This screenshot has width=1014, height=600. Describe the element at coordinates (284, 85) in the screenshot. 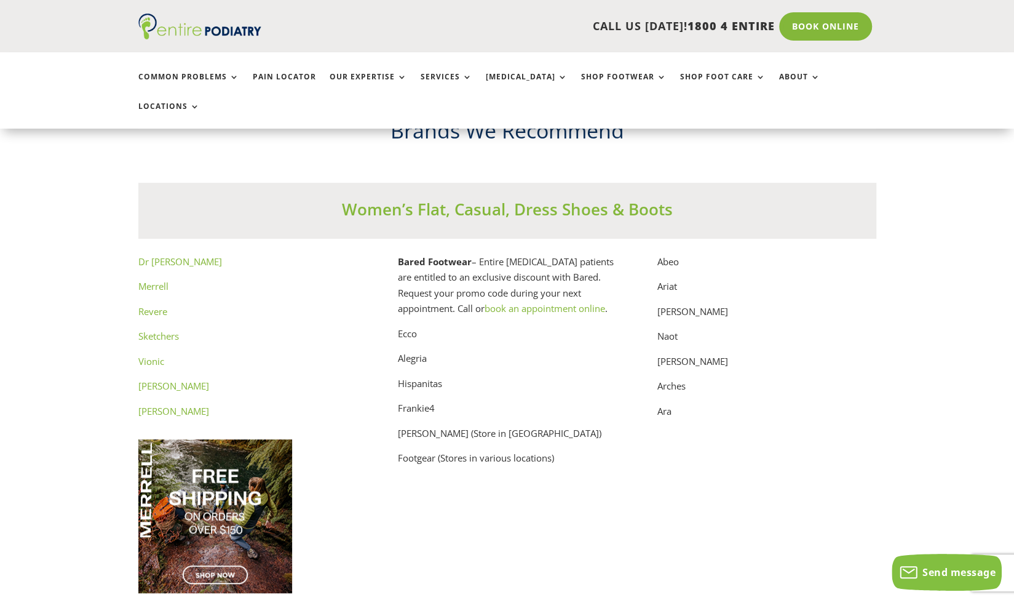

I see `a: Pain Locator` at that location.